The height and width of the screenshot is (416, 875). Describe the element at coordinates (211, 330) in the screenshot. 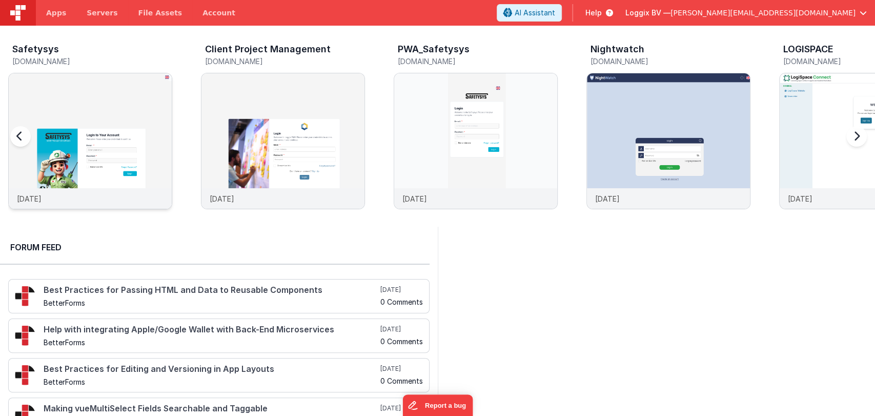

I see `h4: Help with integrating Apple/Google Wallet with Back-End Microservices` at that location.